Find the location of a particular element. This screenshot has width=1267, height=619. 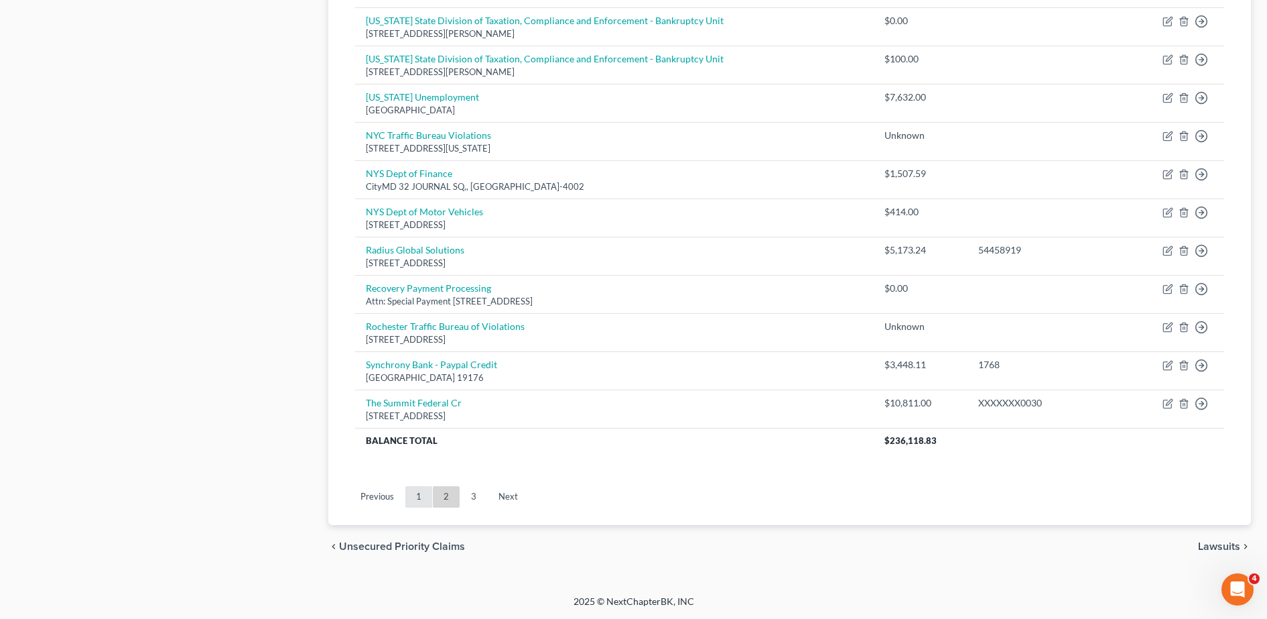

button: chevron_left Unsecured Priority Claims is located at coordinates (397, 546).